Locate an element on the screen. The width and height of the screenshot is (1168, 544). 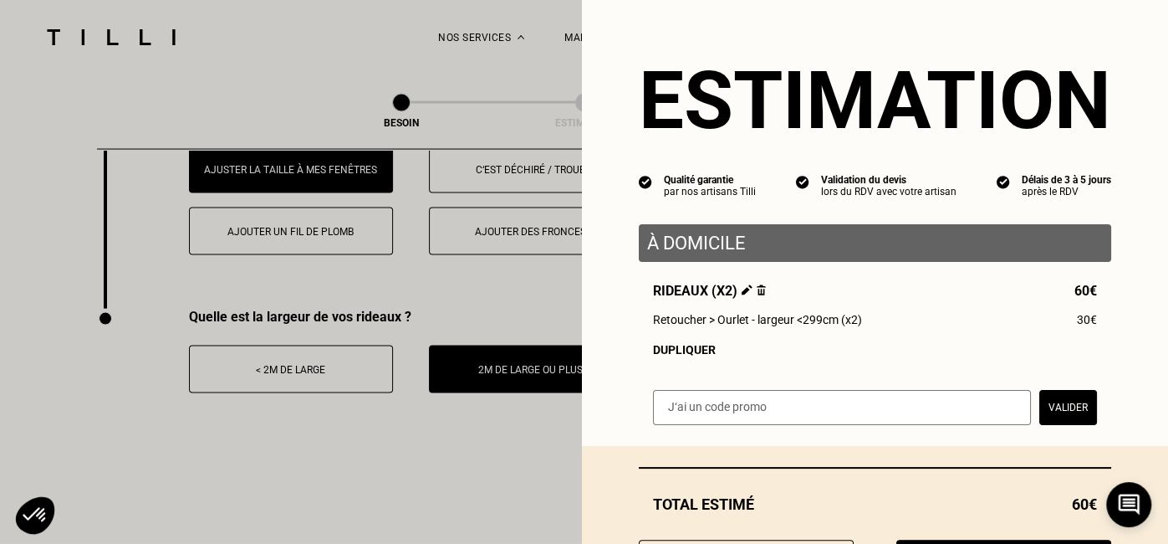
div: lors du RDV avec votre artisan is located at coordinates (889, 192).